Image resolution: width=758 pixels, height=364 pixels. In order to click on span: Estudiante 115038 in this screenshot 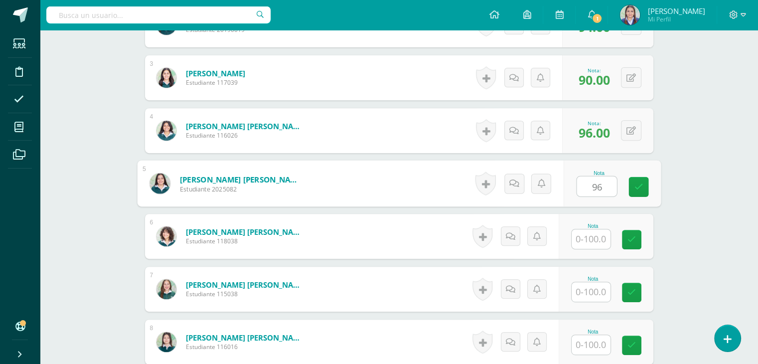, I will do `click(246, 293)`.